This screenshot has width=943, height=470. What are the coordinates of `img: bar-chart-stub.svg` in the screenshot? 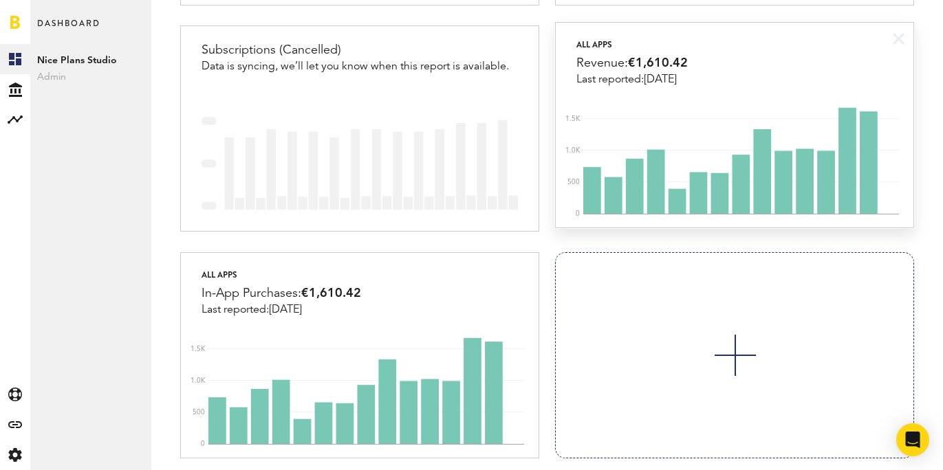 It's located at (360, 164).